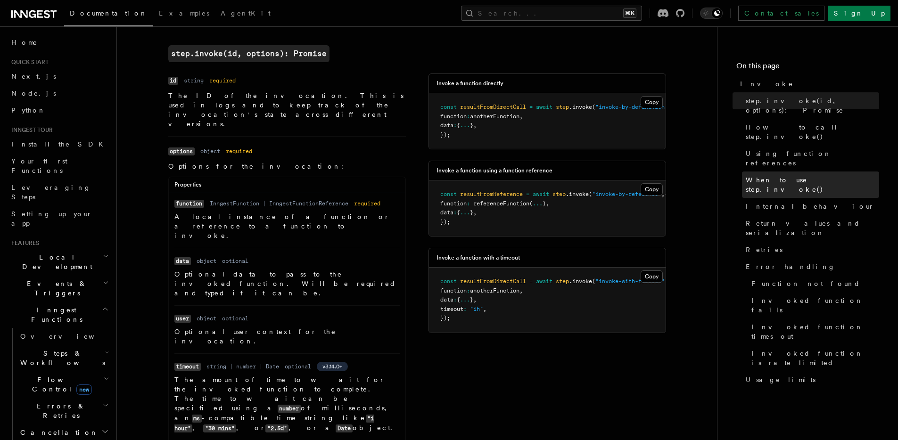  I want to click on code: "1 hour", so click(274, 424).